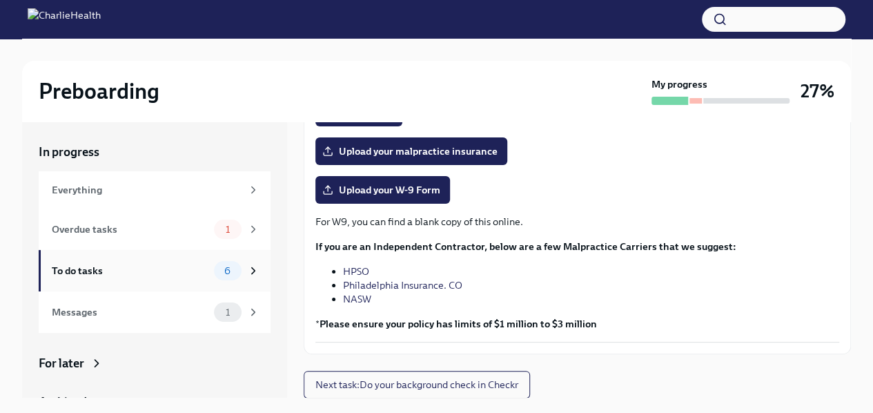 The width and height of the screenshot is (873, 413). Describe the element at coordinates (357, 299) in the screenshot. I see `a: NASW` at that location.